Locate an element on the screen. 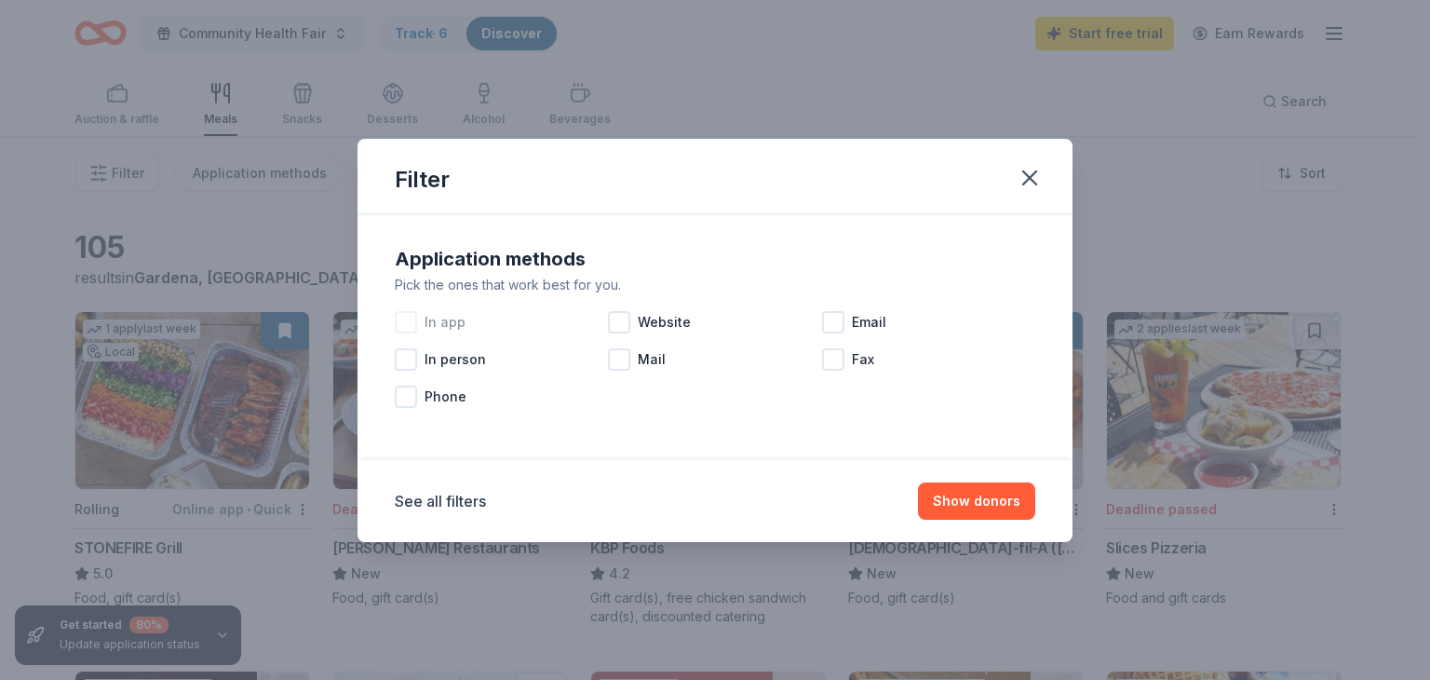 Image resolution: width=1430 pixels, height=680 pixels. div: Application methods is located at coordinates (715, 259).